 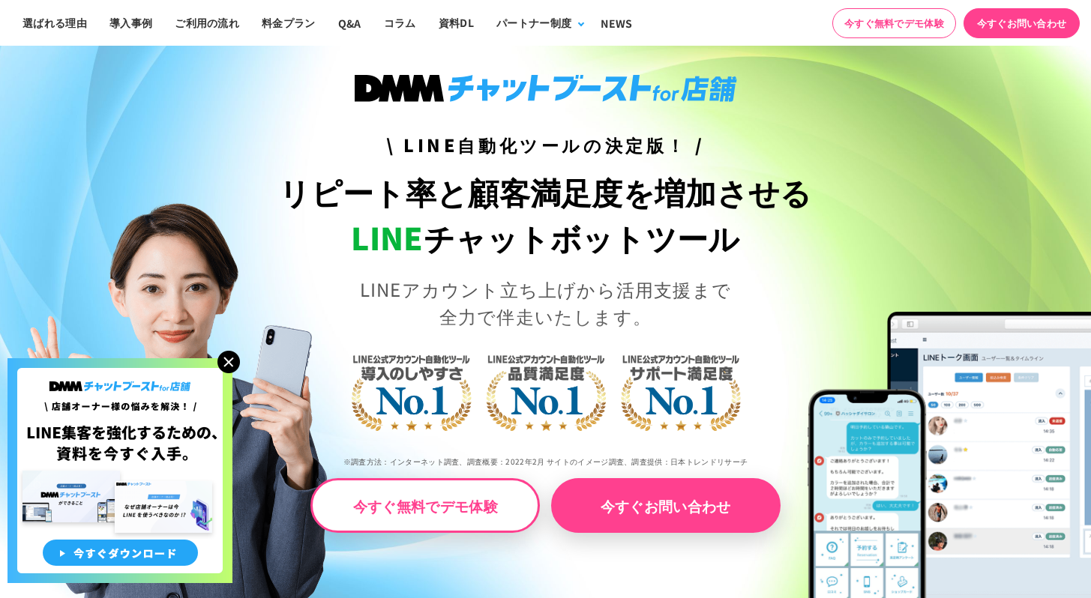 What do you see at coordinates (387, 237) in the screenshot?
I see `span: LINE` at bounding box center [387, 237].